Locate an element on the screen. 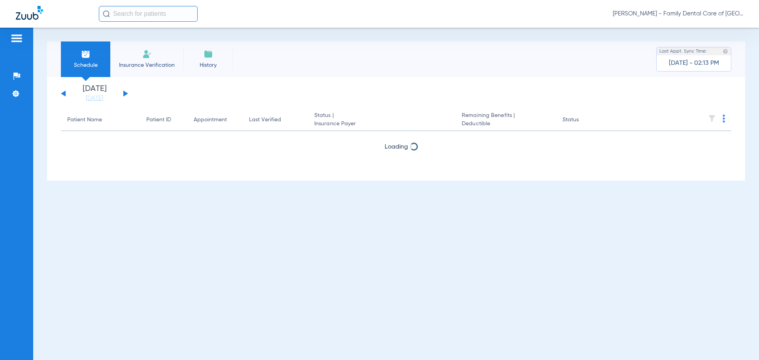 The image size is (759, 360). span: Insurance Verification is located at coordinates (147, 65).